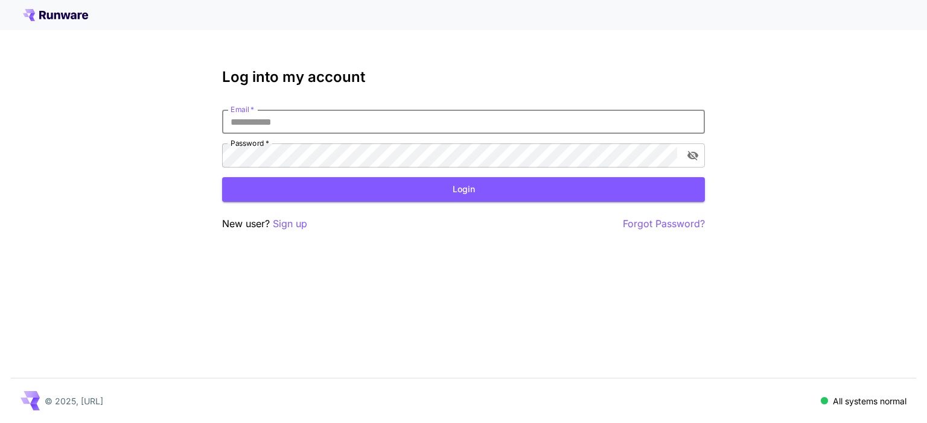  What do you see at coordinates (463, 77) in the screenshot?
I see `h3: Log into my account` at bounding box center [463, 77].